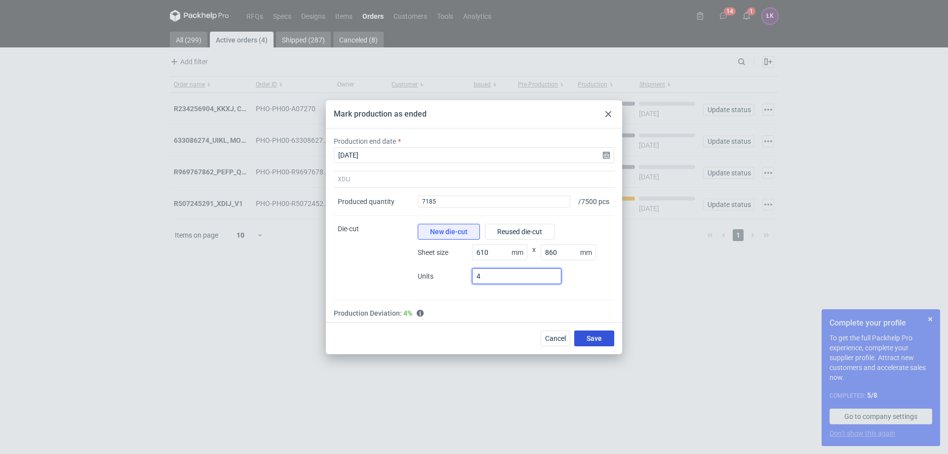 This screenshot has width=948, height=454. Describe the element at coordinates (594, 201) in the screenshot. I see `div: / 7500 pcs` at that location.